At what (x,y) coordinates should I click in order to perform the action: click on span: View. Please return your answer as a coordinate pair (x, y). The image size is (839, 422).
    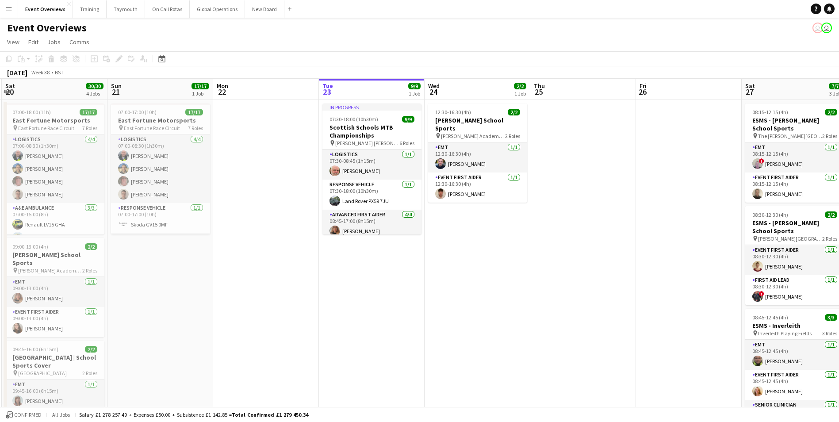
    Looking at the image, I should click on (13, 42).